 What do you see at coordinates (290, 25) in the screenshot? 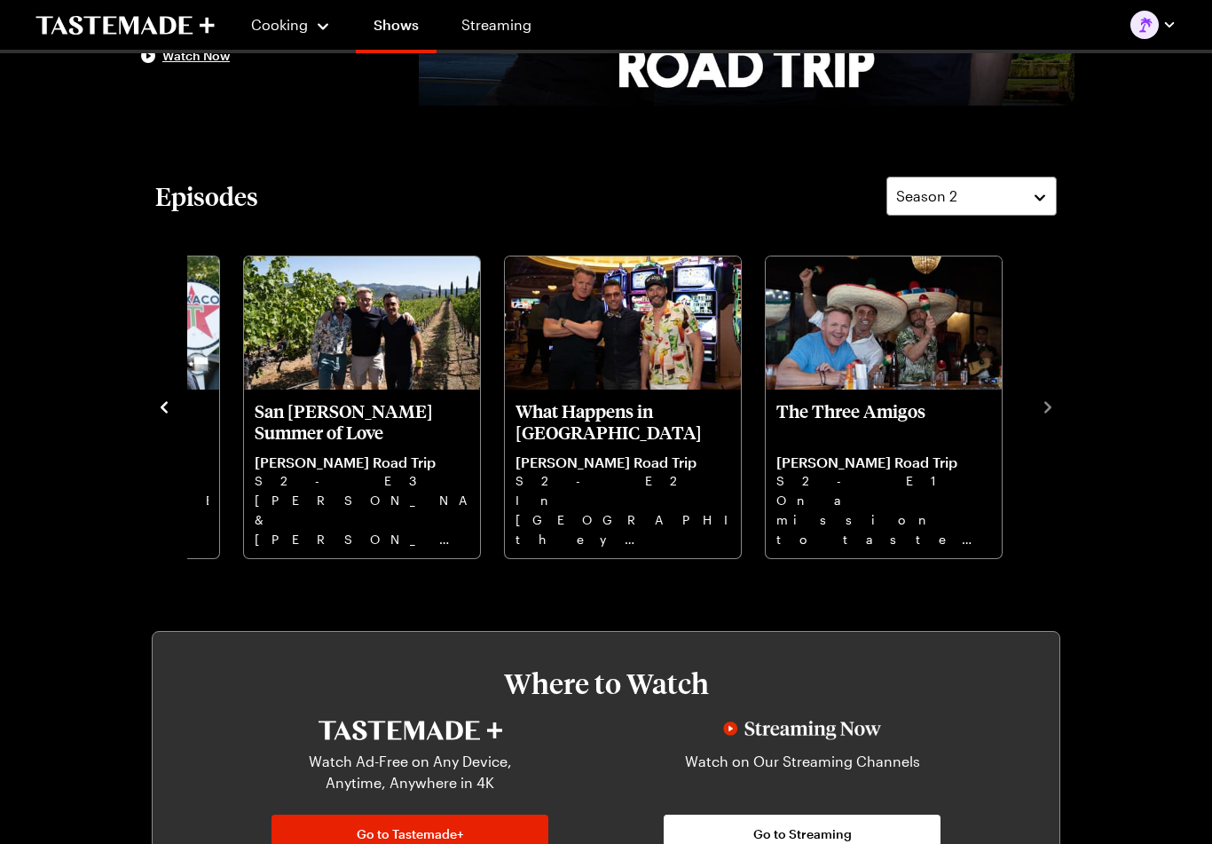
I see `button: Cooking` at bounding box center [290, 25].